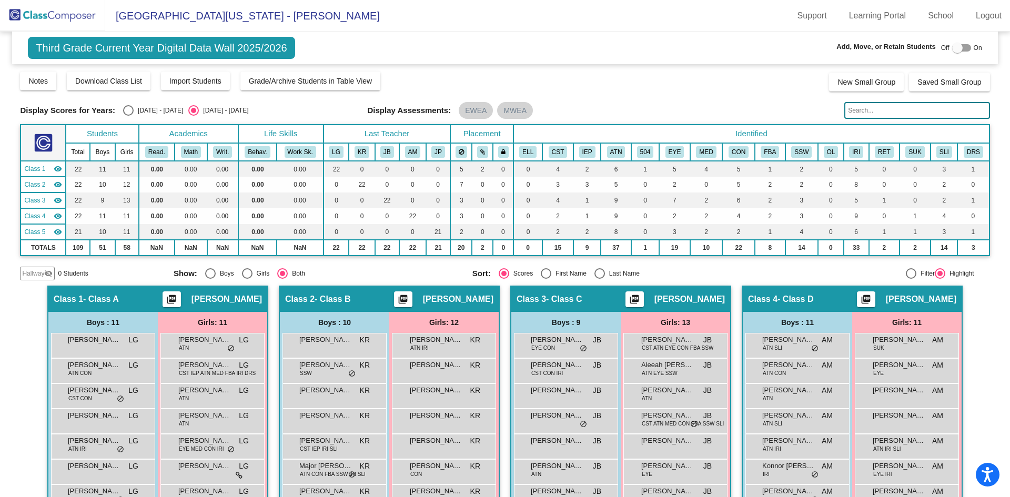 This screenshot has width=1010, height=497. Describe the element at coordinates (941, 16) in the screenshot. I see `a: School` at that location.